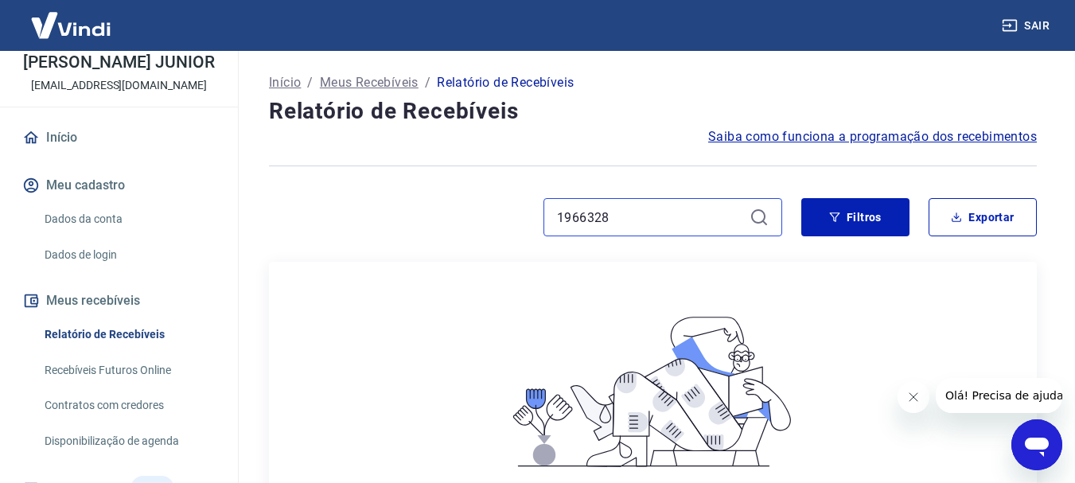 Image resolution: width=1075 pixels, height=483 pixels. I want to click on a: Dados de login, so click(128, 255).